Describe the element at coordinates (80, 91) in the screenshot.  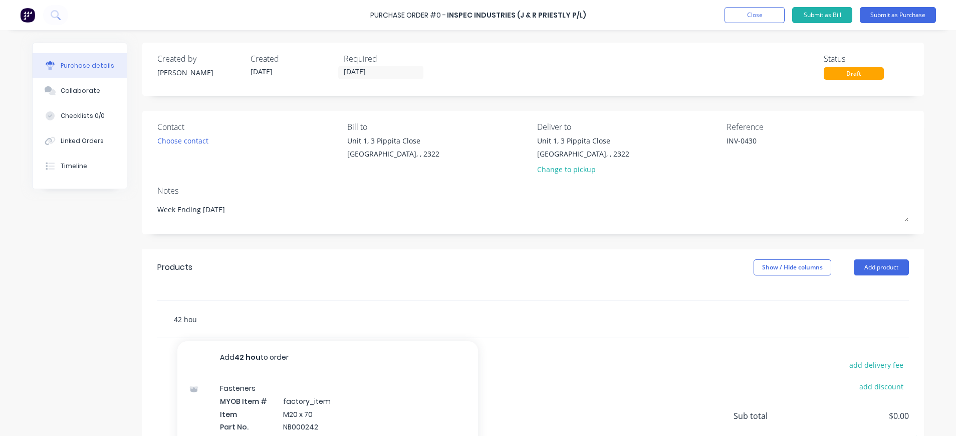
I see `div: Collaborate` at that location.